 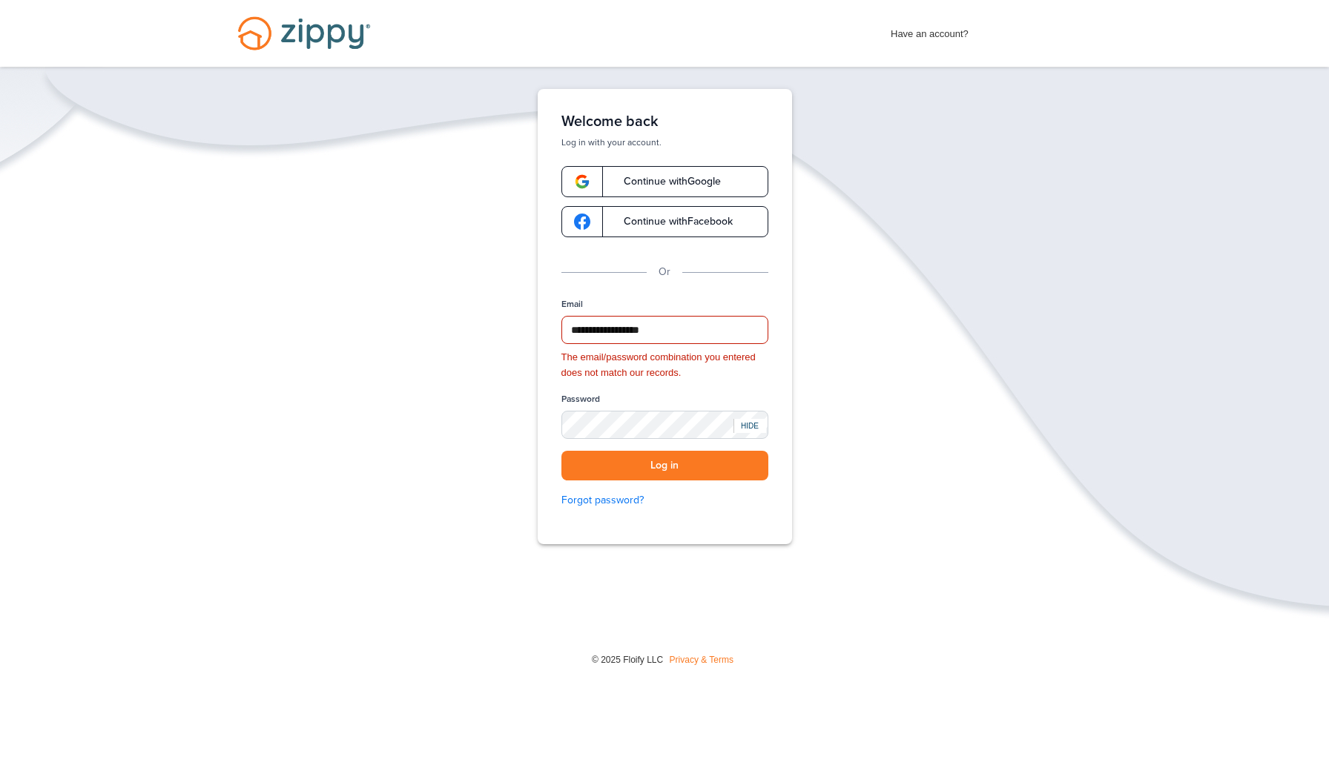 What do you see at coordinates (750, 426) in the screenshot?
I see `div: HIDE` at bounding box center [750, 426].